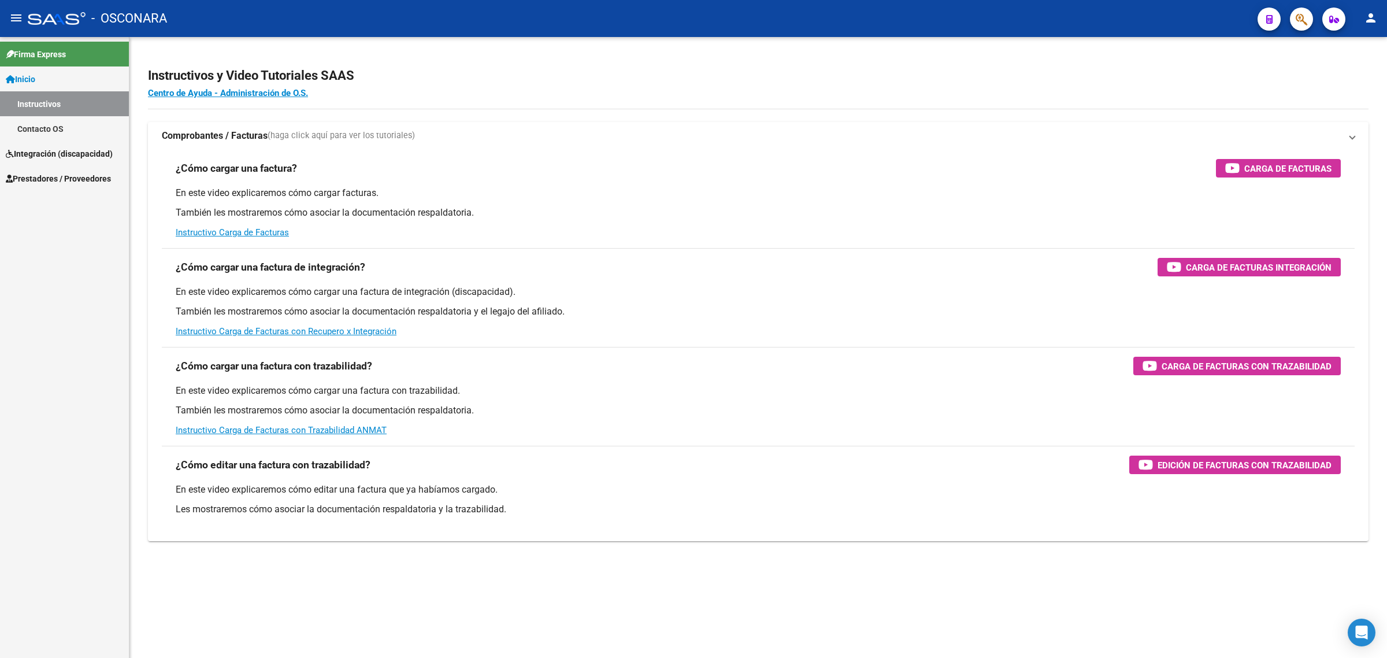 The image size is (1387, 658). What do you see at coordinates (228, 93) in the screenshot?
I see `a: Centro de Ayuda - Administración de O.S.` at bounding box center [228, 93].